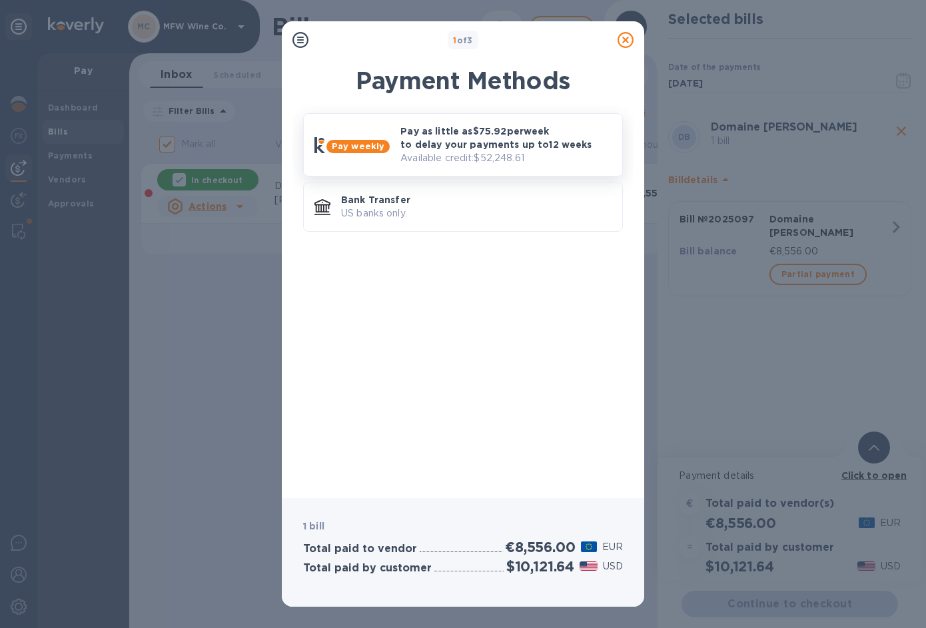 The image size is (926, 628). What do you see at coordinates (612, 547) in the screenshot?
I see `p: EUR` at bounding box center [612, 547].